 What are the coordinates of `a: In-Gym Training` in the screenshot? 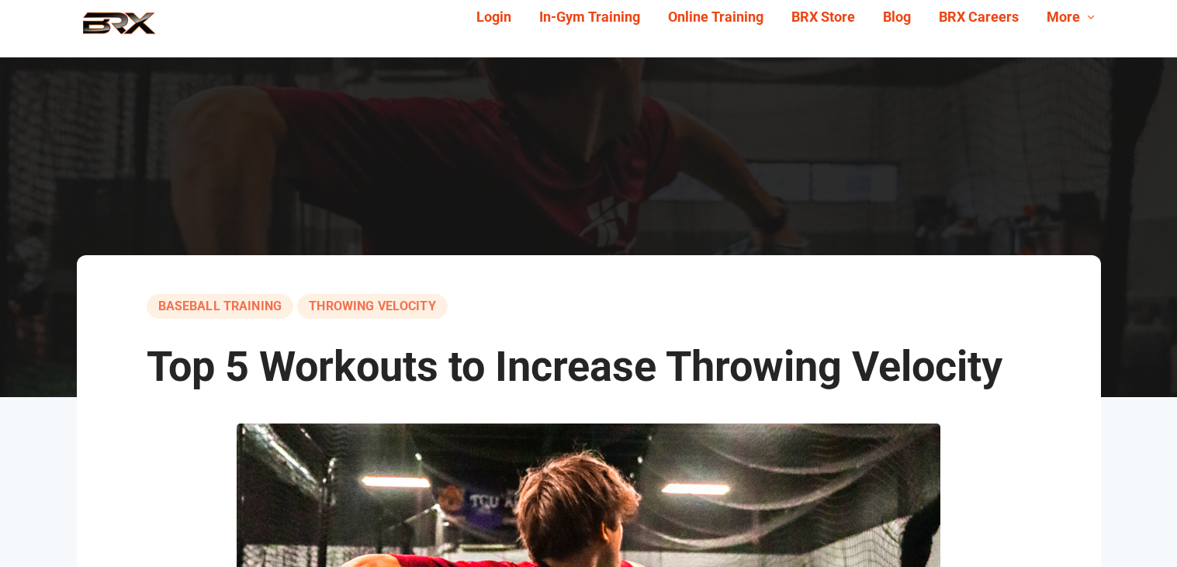 It's located at (589, 17).